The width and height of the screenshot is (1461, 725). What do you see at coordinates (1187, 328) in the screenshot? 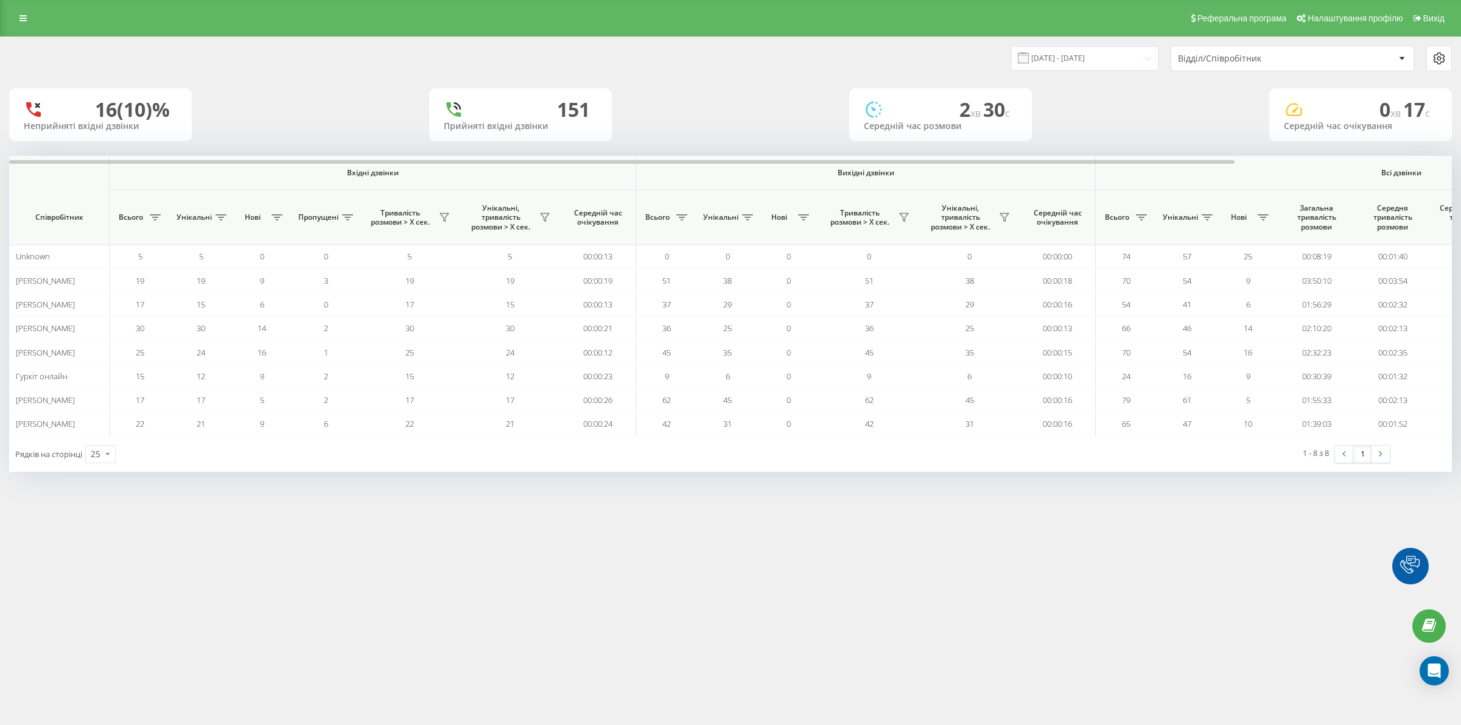
I see `span: 46` at bounding box center [1187, 328].